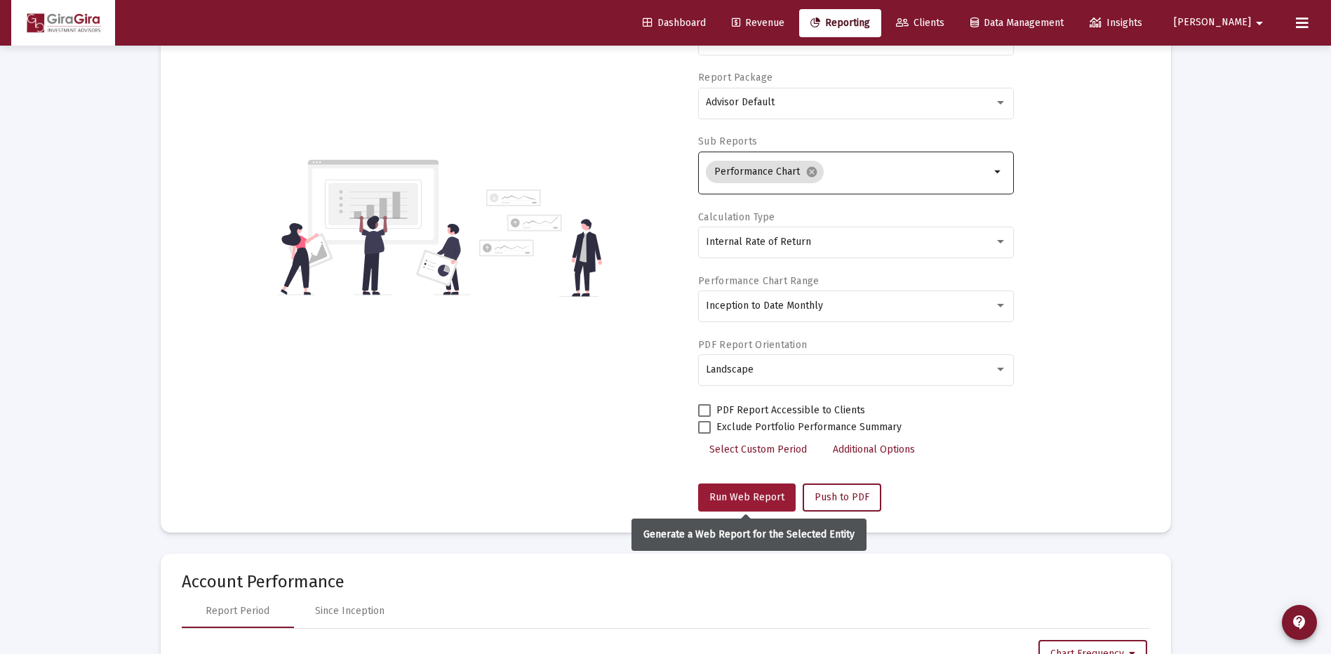 This screenshot has width=1331, height=654. Describe the element at coordinates (736, 217) in the screenshot. I see `label: Calculation Type` at that location.